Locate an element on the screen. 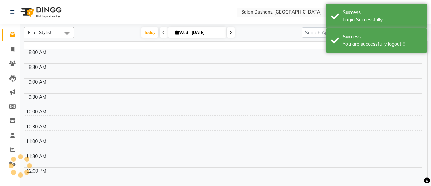 This screenshot has height=186, width=431. div: 11:00 AM is located at coordinates (36, 141).